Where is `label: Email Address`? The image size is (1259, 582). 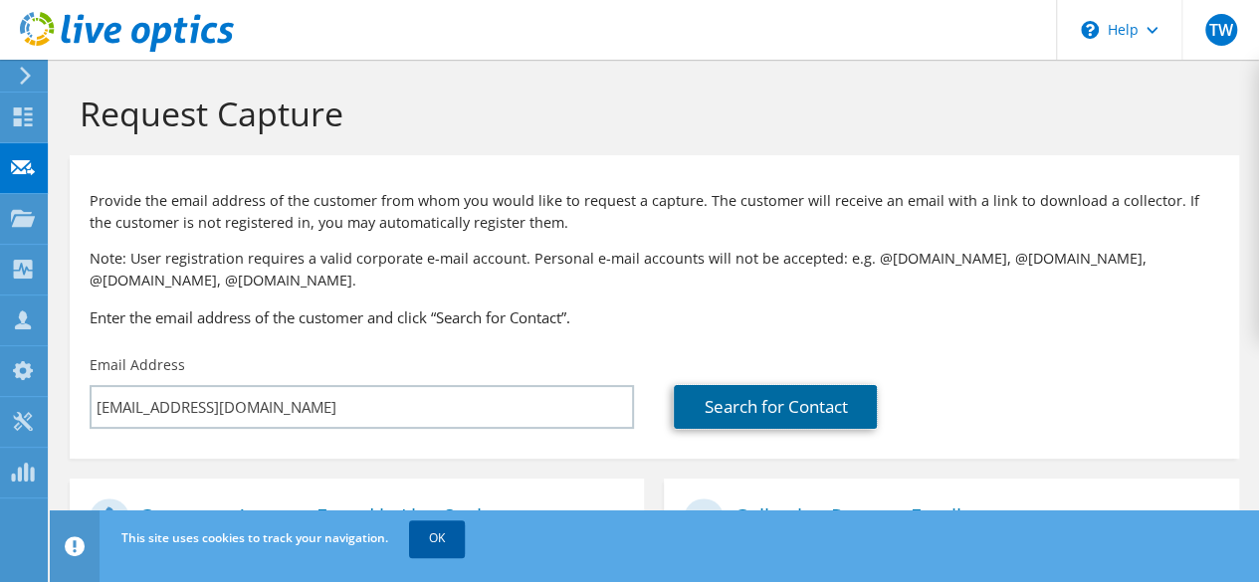
label: Email Address is located at coordinates (137, 365).